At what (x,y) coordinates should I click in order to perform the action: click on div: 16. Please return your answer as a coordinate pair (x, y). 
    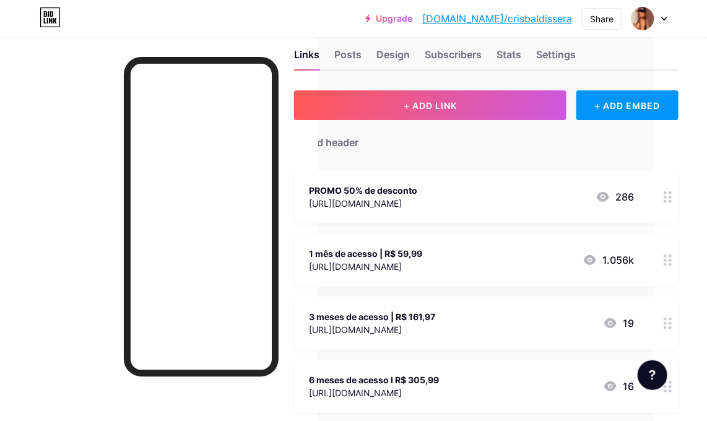
    Looking at the image, I should click on (618, 386).